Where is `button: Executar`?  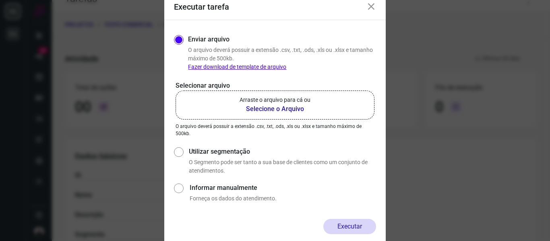
button: Executar is located at coordinates (350, 227).